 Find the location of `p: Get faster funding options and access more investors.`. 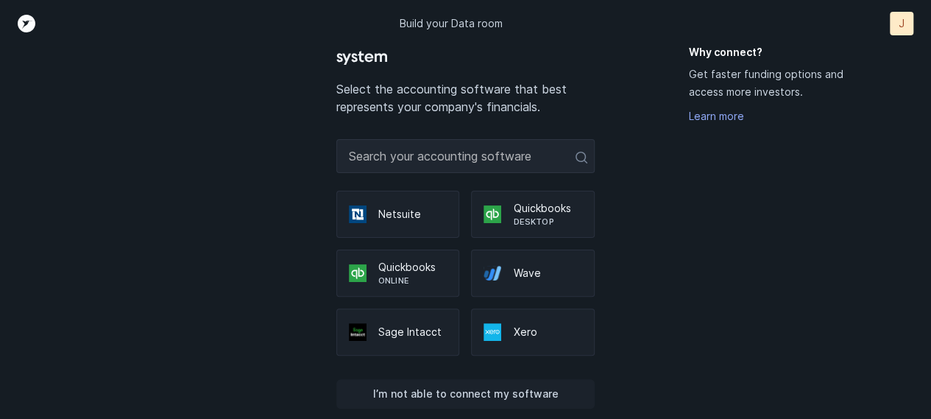

p: Get faster funding options and access more investors. is located at coordinates (771, 83).